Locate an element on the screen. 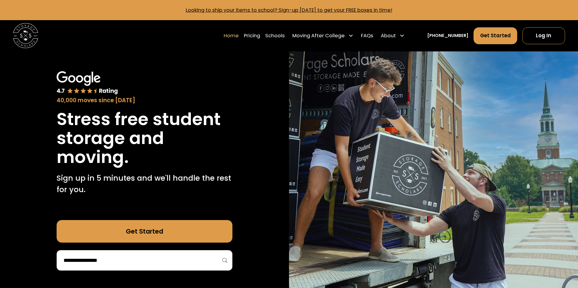 This screenshot has width=578, height=288. a: Schools is located at coordinates (275, 36).